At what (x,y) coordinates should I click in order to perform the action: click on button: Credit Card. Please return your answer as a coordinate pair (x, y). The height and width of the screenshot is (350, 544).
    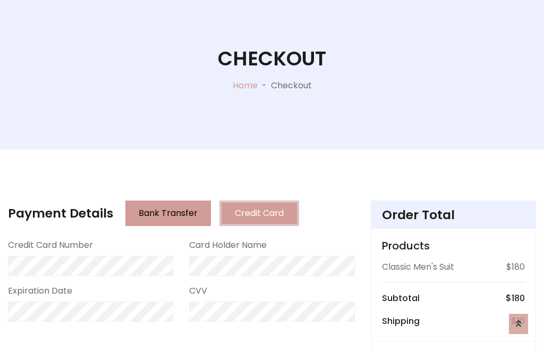
    Looking at the image, I should click on (259, 213).